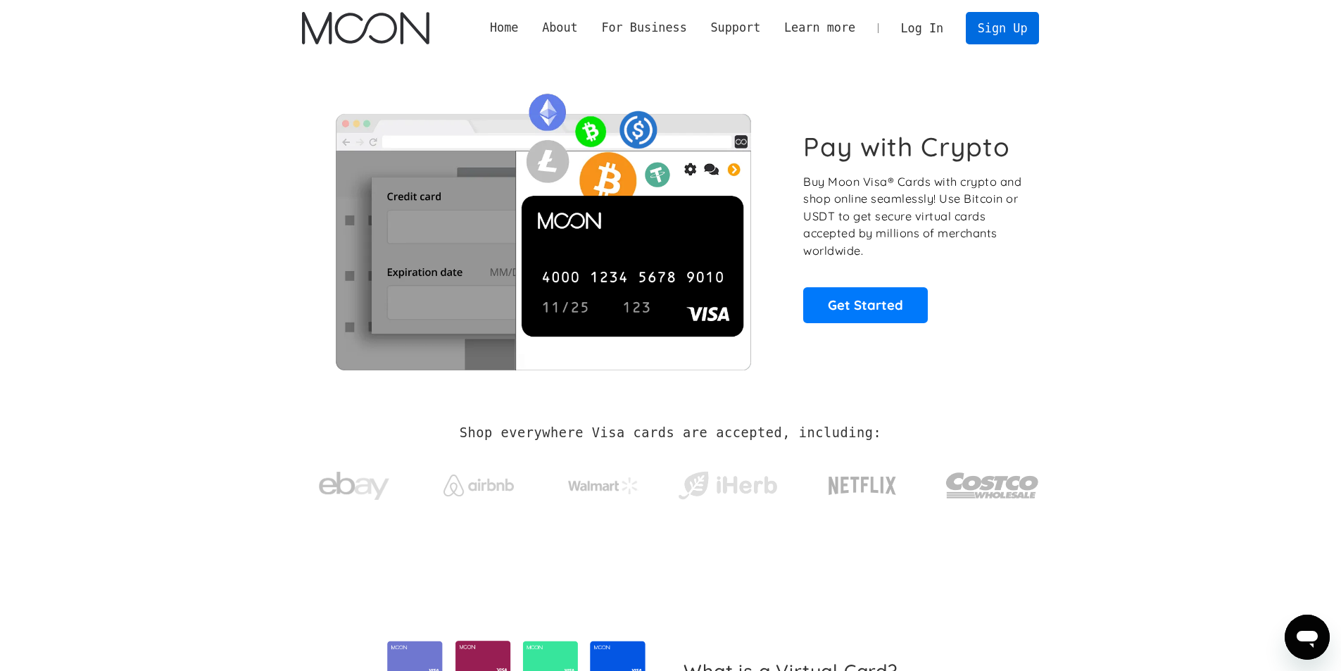 This screenshot has width=1341, height=671. Describe the element at coordinates (543, 227) in the screenshot. I see `img: Moon Cards let you spend your crypto anywhere Visa is accepted.` at that location.